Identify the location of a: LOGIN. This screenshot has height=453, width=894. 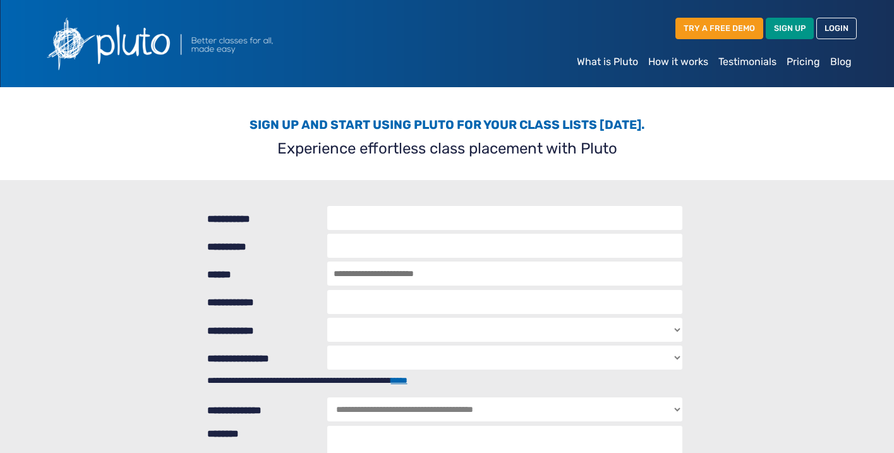
(836, 28).